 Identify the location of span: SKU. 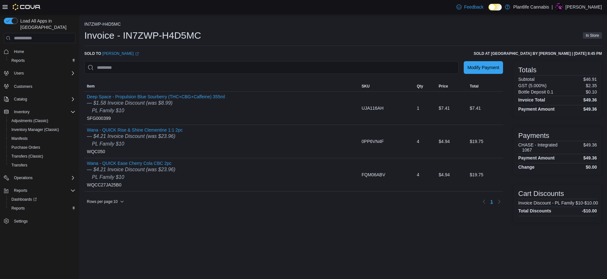
(365, 86).